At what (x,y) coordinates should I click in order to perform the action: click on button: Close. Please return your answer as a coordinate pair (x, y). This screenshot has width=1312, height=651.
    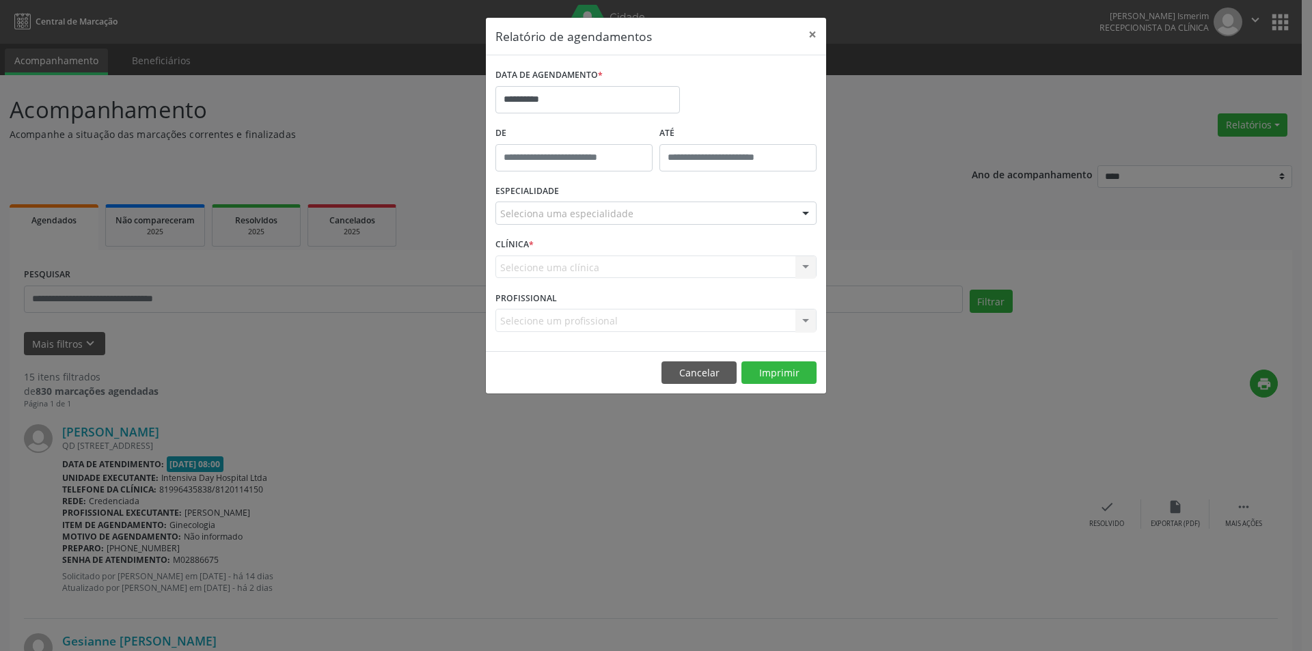
    Looking at the image, I should click on (812, 34).